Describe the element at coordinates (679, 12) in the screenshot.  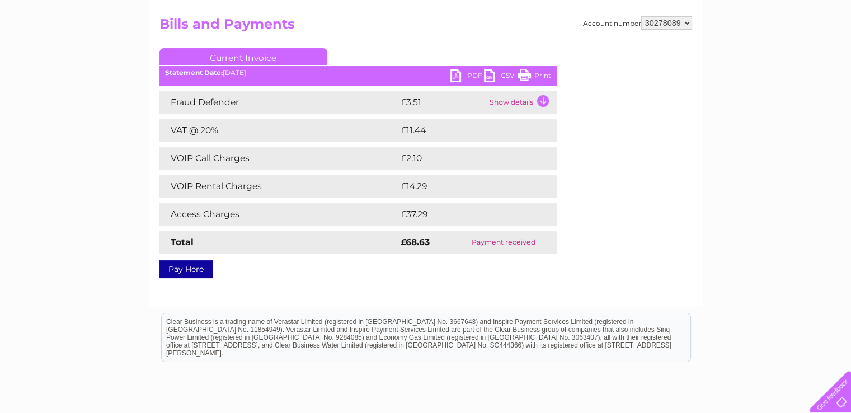
I see `span: 0333 014 3131` at that location.